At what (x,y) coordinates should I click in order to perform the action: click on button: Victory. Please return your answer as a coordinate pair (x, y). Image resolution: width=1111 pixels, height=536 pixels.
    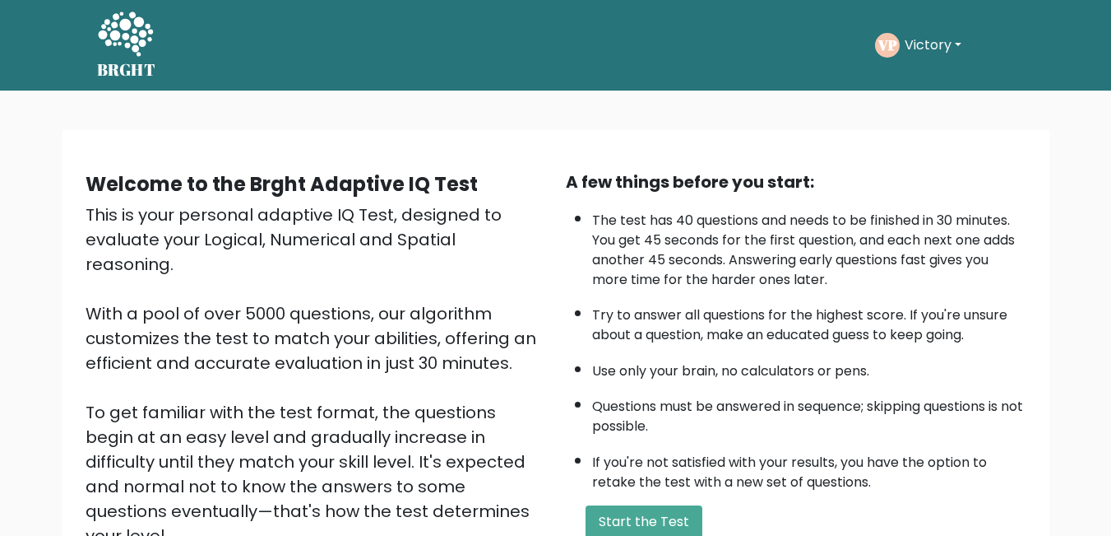
    Looking at the image, I should click on (933, 45).